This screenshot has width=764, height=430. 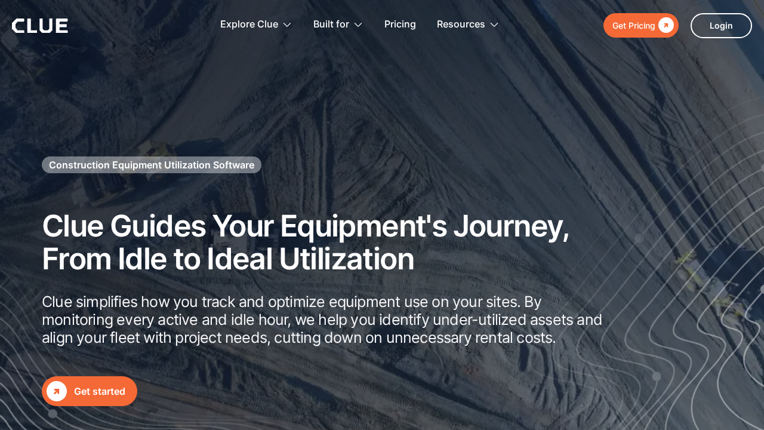 What do you see at coordinates (400, 24) in the screenshot?
I see `a: Pricing` at bounding box center [400, 24].